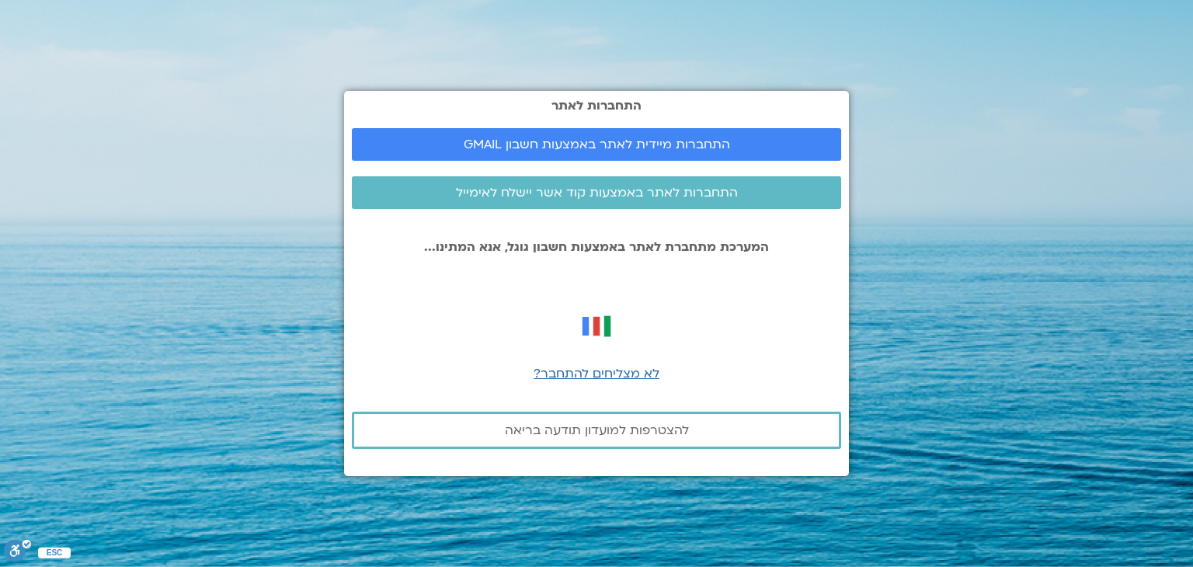  Describe the element at coordinates (597, 247) in the screenshot. I see `p: המערכת מתחברת לאתר באמצעות חשבון גוגל, אנא המתינו...` at that location.